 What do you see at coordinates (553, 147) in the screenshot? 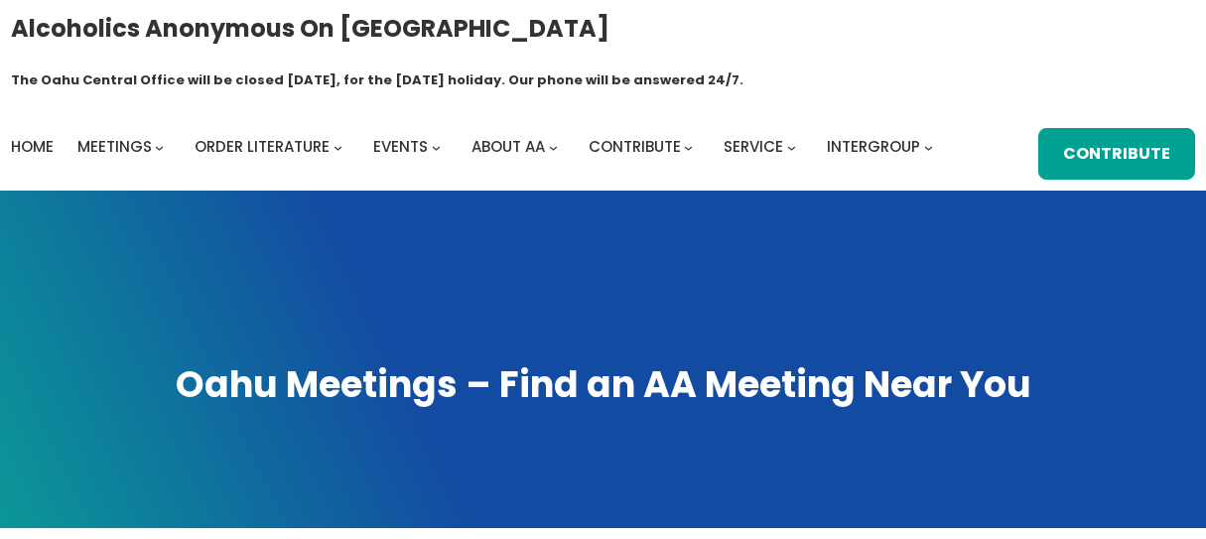
I see `button: About AA submenu` at bounding box center [553, 147].